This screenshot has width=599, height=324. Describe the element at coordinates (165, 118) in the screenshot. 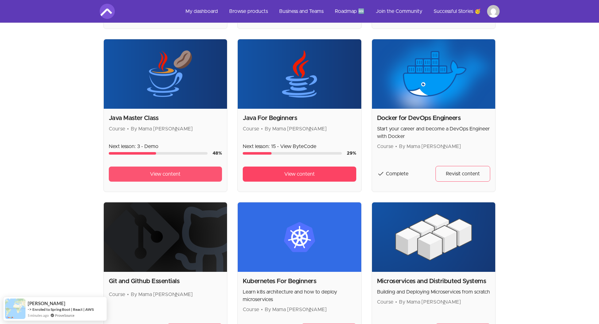

I see `h2: Java Master Class` at that location.